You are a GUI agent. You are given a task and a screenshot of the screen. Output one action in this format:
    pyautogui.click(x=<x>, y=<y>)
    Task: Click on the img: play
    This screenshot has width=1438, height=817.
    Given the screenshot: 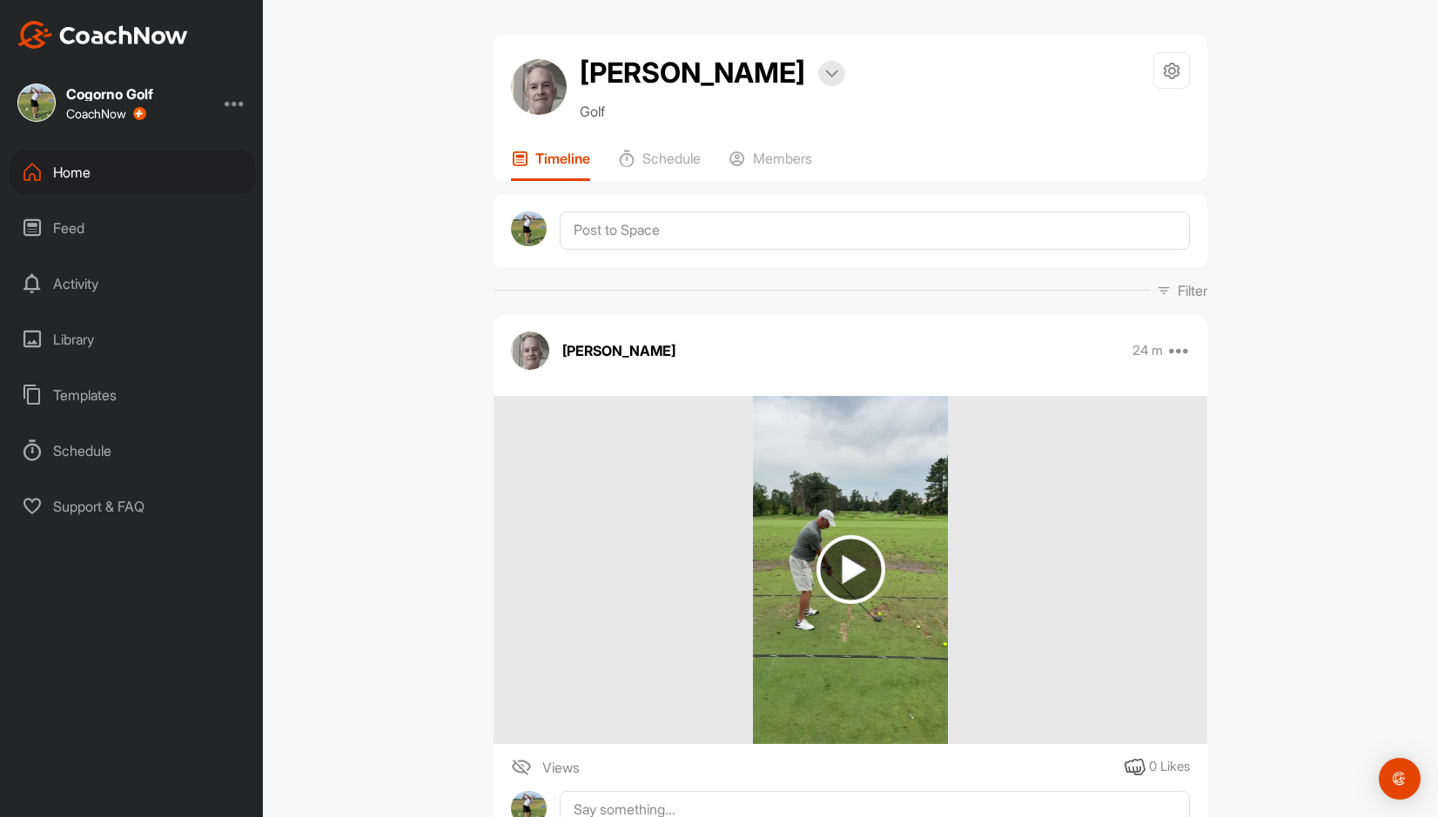 What is the action you would take?
    pyautogui.click(x=850, y=569)
    